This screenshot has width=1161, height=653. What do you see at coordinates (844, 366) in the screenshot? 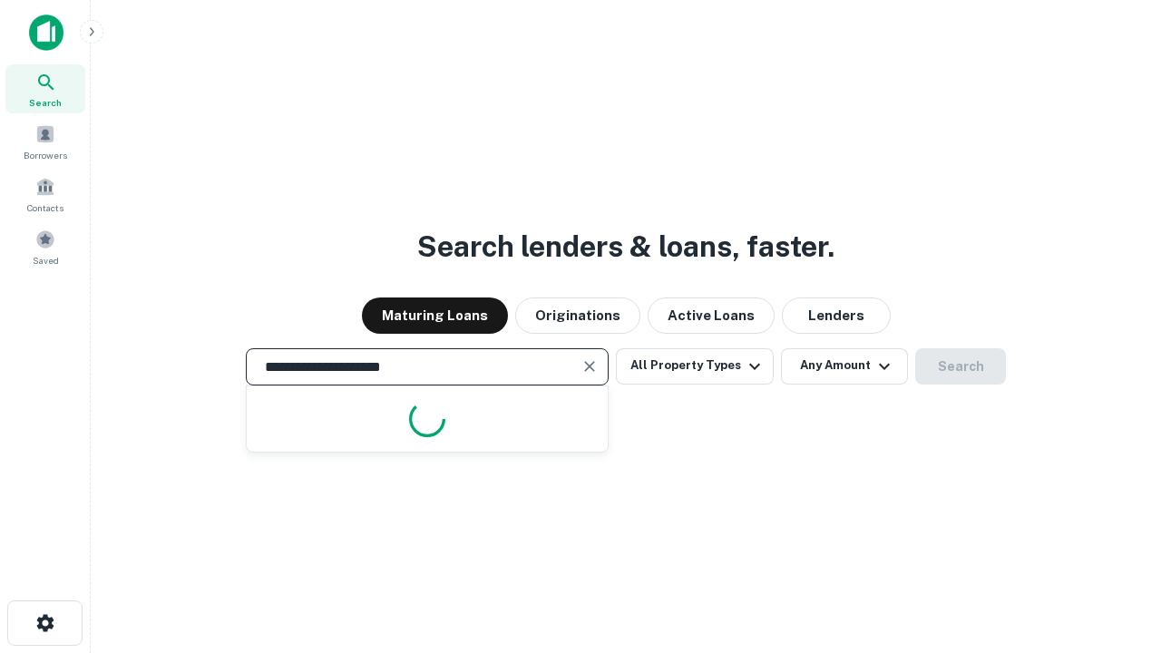
I see `button: Any Amount` at bounding box center [844, 366].